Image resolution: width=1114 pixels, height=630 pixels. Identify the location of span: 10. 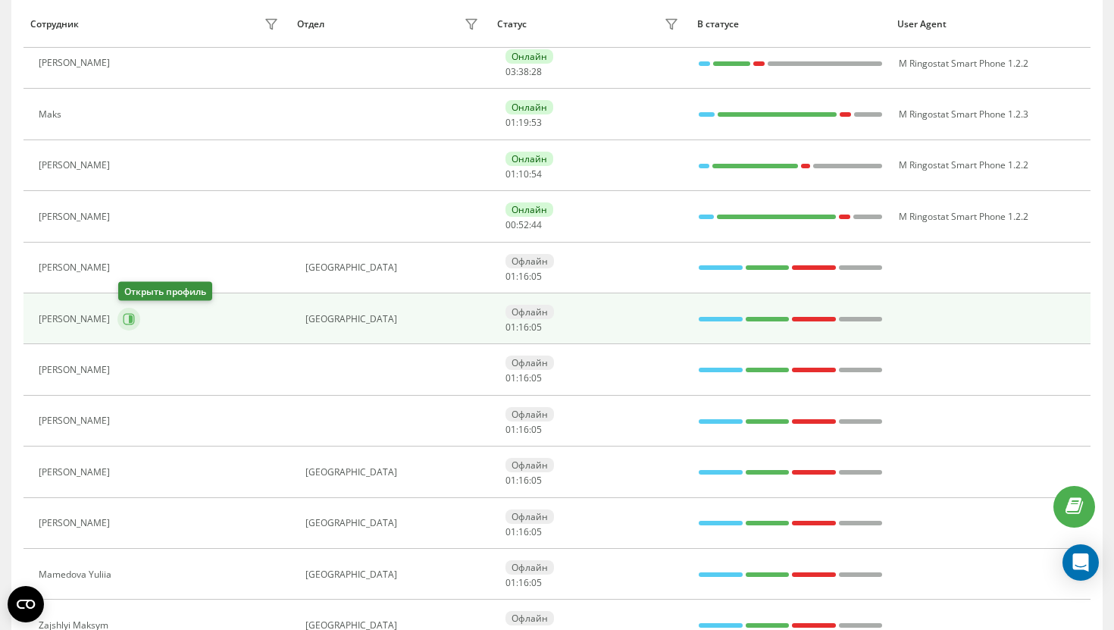
(524, 174).